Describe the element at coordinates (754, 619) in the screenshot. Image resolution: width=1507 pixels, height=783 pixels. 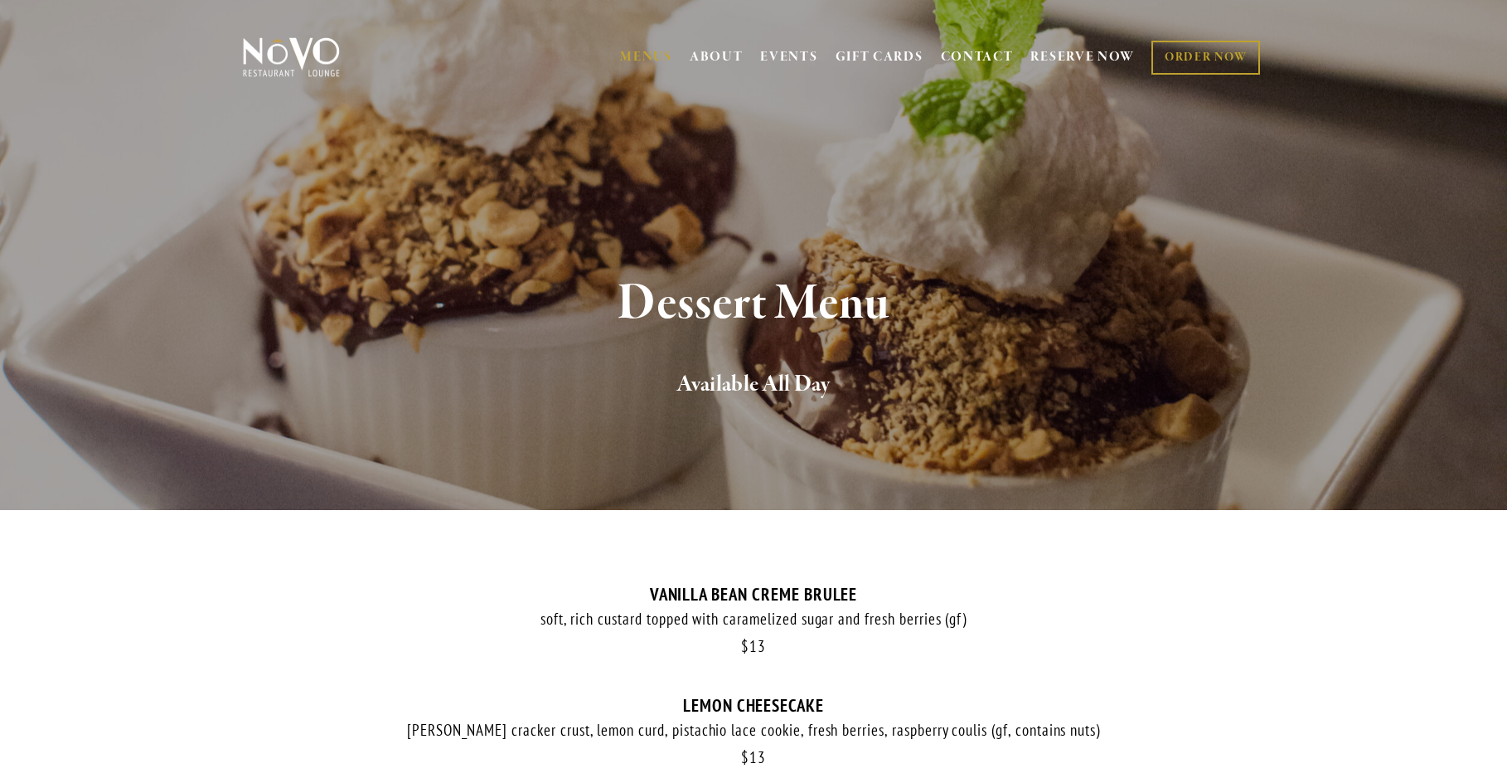
I see `div: soft, rich custard topped with caramelized sugar and fresh berries (gf)` at that location.